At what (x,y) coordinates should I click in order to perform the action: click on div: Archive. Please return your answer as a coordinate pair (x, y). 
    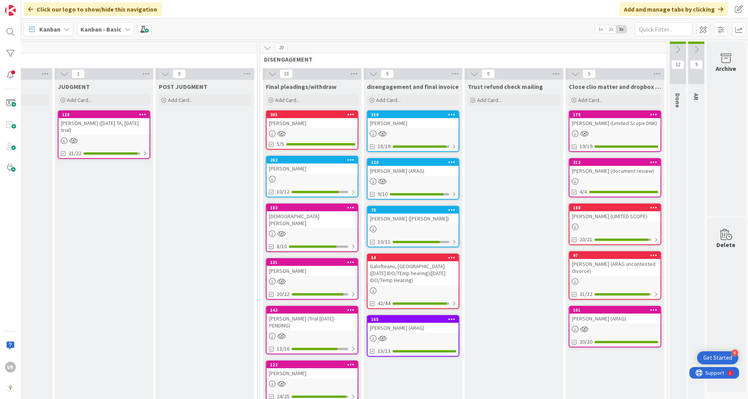
    Looking at the image, I should click on (726, 69).